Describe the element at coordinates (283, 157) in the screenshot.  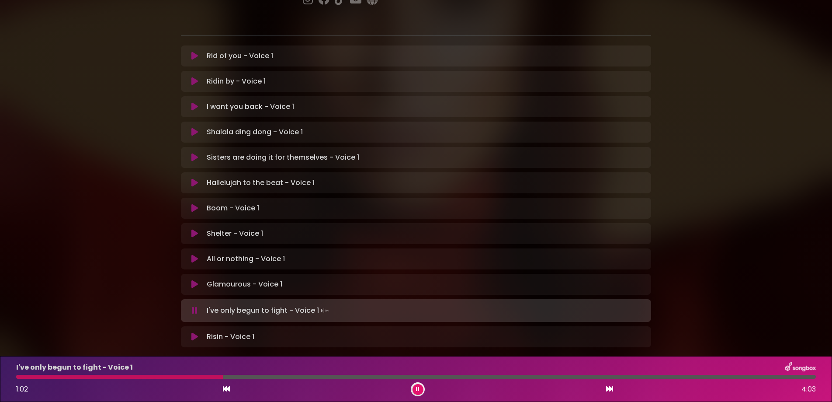
I see `p: Sisters are doing it for themselves - Voice 1` at that location.